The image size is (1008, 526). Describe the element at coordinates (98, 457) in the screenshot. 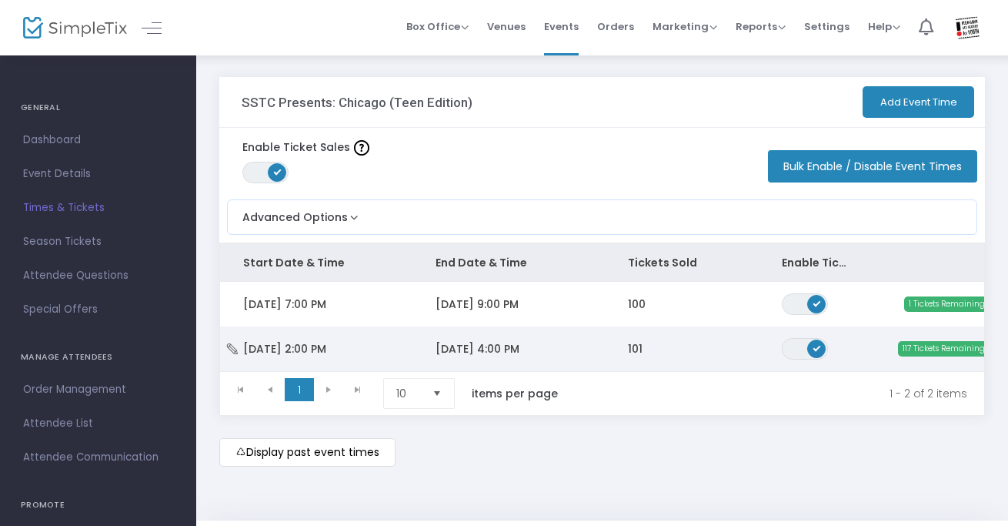

I see `span: Attendee Communication` at that location.